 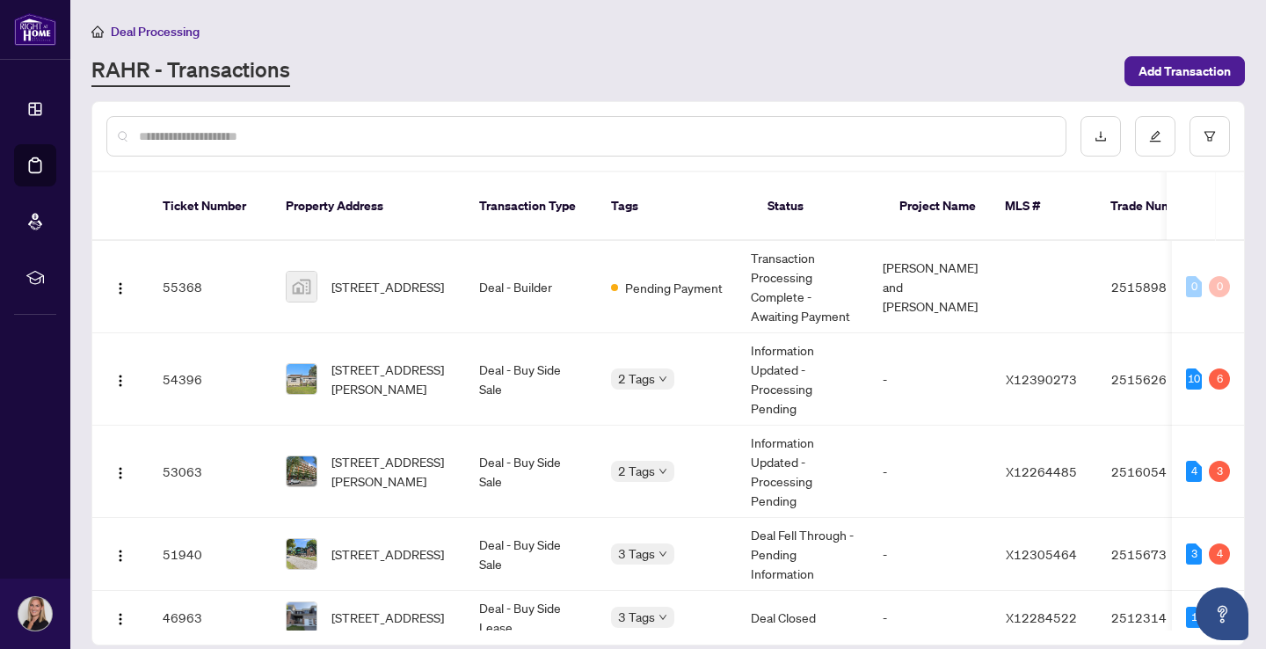 What do you see at coordinates (210, 207) in the screenshot?
I see `th: Ticket Number` at bounding box center [210, 207].